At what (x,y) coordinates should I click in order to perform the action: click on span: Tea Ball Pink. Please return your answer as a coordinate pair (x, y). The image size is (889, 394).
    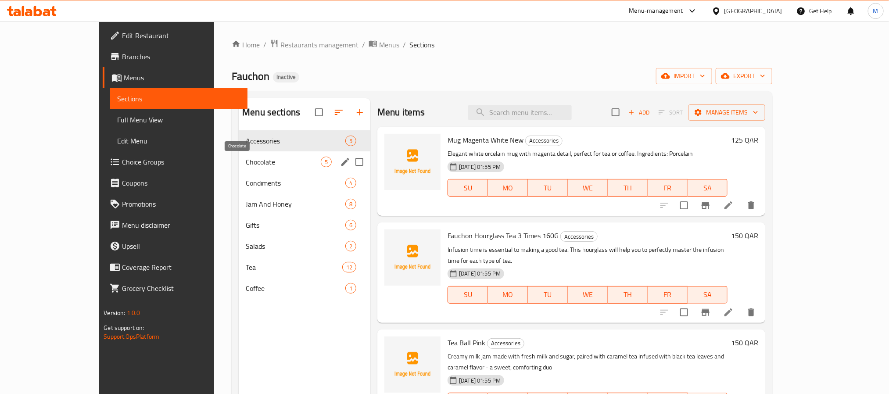
    Looking at the image, I should click on (466, 343).